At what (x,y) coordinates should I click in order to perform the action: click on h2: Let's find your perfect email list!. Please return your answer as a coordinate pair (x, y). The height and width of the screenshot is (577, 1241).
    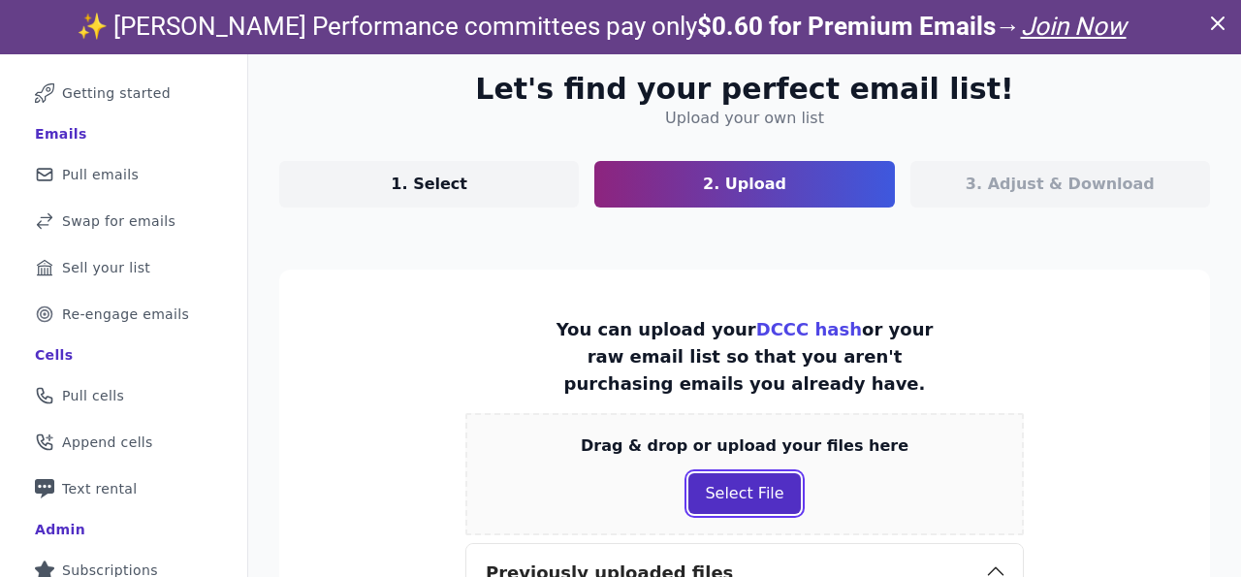
    Looking at the image, I should click on (743, 89).